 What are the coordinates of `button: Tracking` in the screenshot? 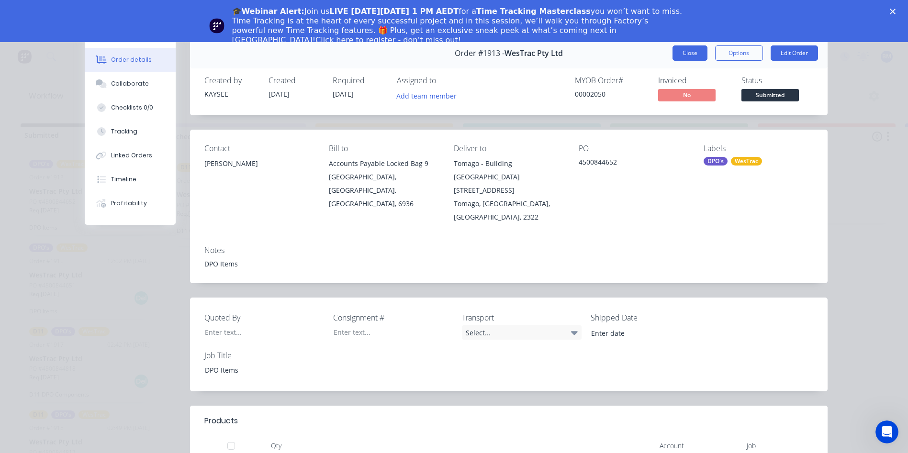 It's located at (130, 132).